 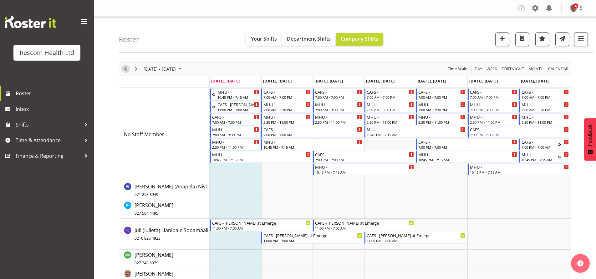 I want to click on td: Juli (Iulieta) Hanipale Sooamaalii resource, so click(x=164, y=234).